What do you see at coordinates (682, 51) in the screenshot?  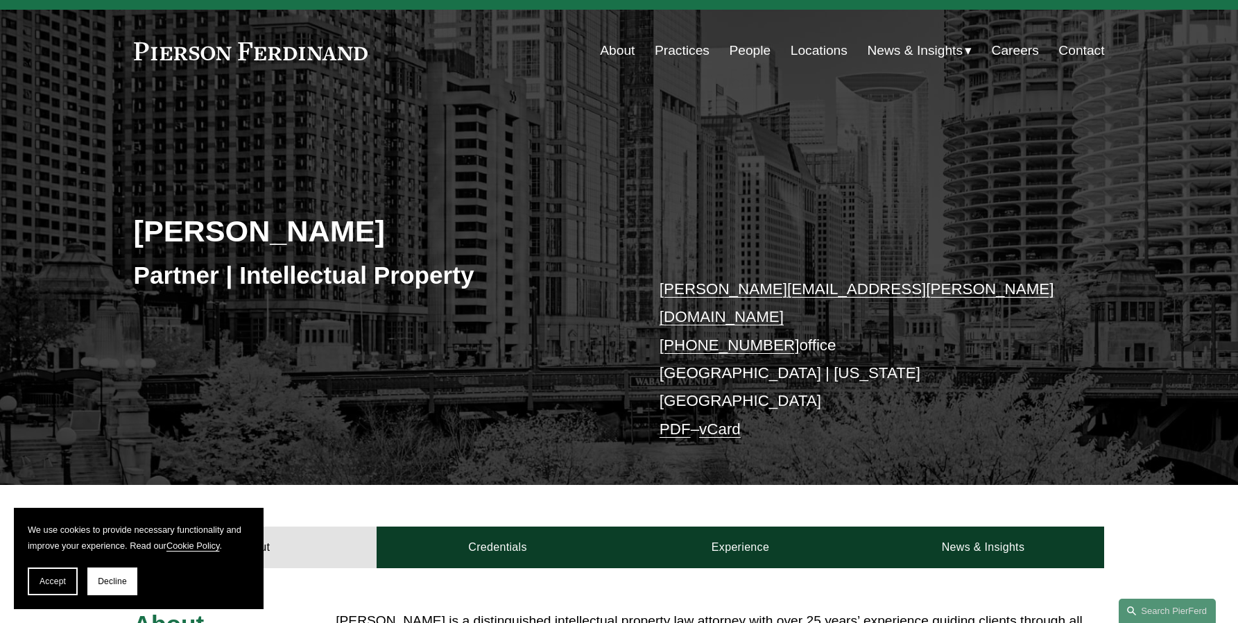 I see `a: Practices` at bounding box center [682, 51].